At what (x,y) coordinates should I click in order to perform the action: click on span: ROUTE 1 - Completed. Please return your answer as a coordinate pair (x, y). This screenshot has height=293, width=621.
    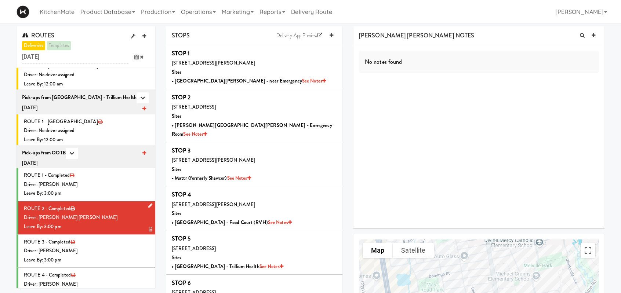
    Looking at the image, I should click on (47, 175).